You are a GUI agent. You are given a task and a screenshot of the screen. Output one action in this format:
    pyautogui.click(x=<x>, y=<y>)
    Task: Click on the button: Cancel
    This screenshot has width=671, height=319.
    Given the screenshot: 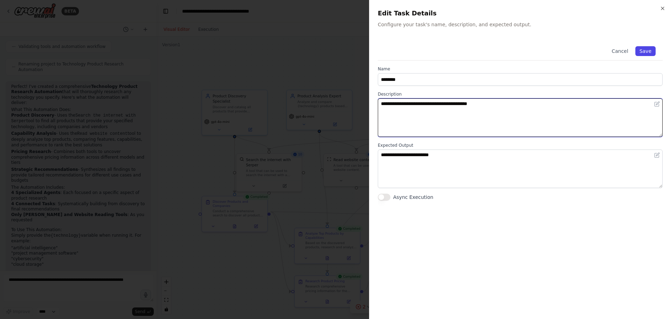 What is the action you would take?
    pyautogui.click(x=620, y=51)
    